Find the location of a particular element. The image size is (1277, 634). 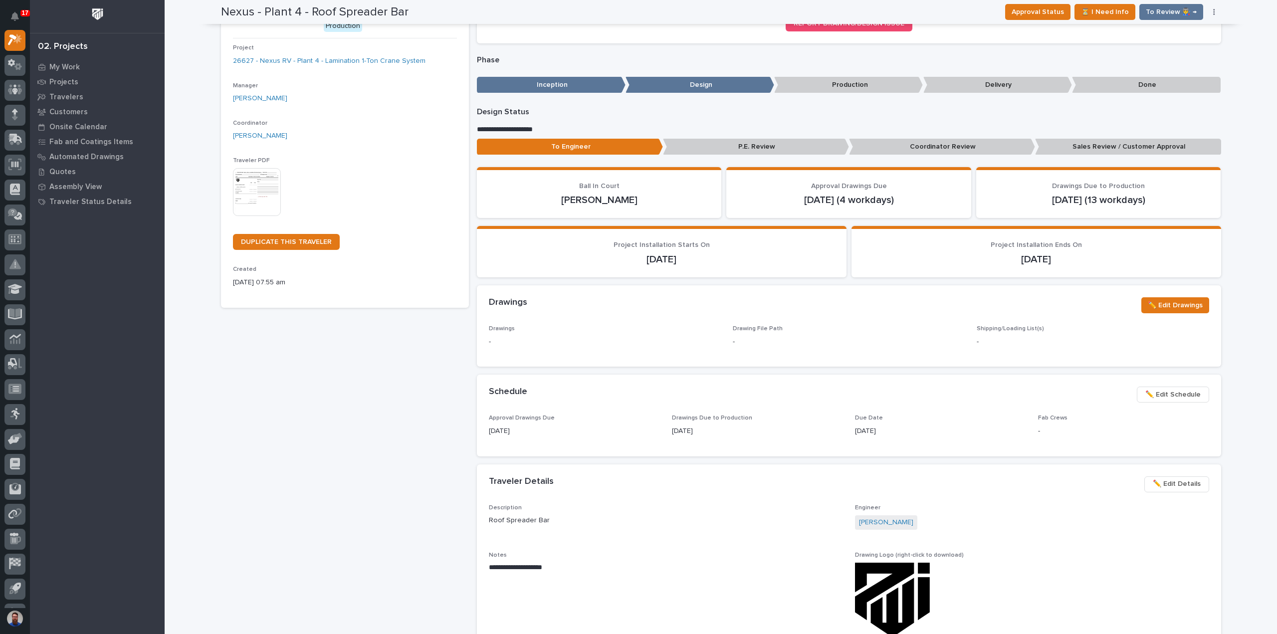

p: Inception is located at coordinates (551, 85).